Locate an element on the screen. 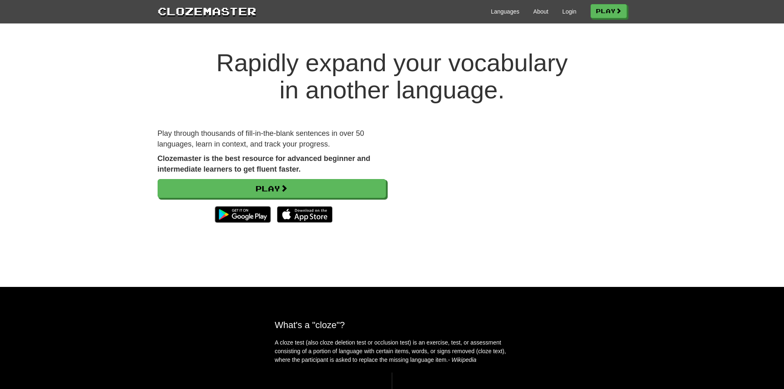  strong: Clozemaster is the best resource for advanced beginner and intermediate learners to get fluent fa... is located at coordinates (264, 164).